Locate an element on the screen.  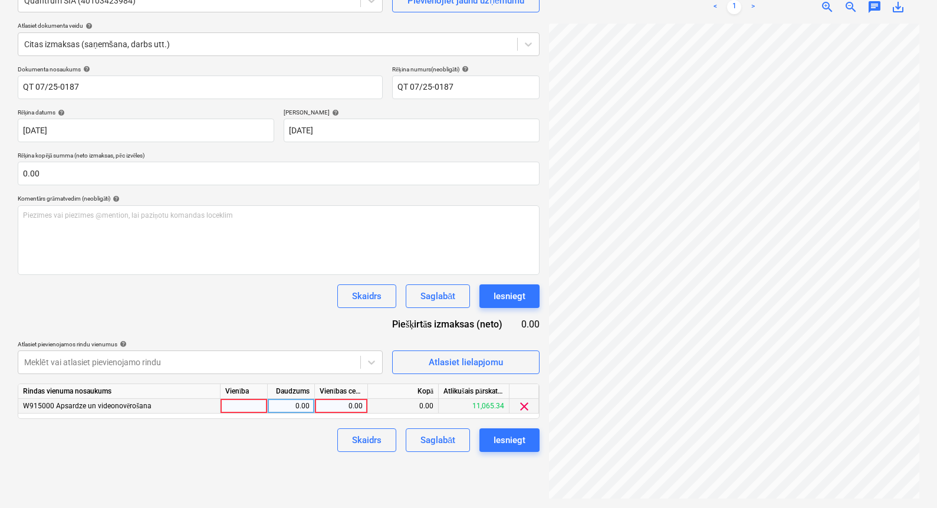
input: Rēķina datums nav norādīts is located at coordinates (146, 130).